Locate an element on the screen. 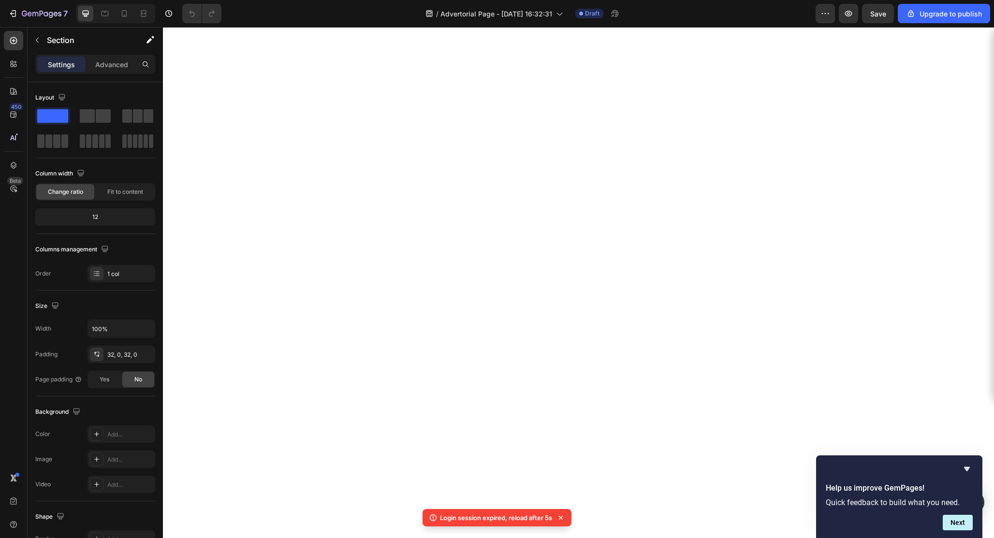 This screenshot has width=994, height=538. span: Save is located at coordinates (878, 14).